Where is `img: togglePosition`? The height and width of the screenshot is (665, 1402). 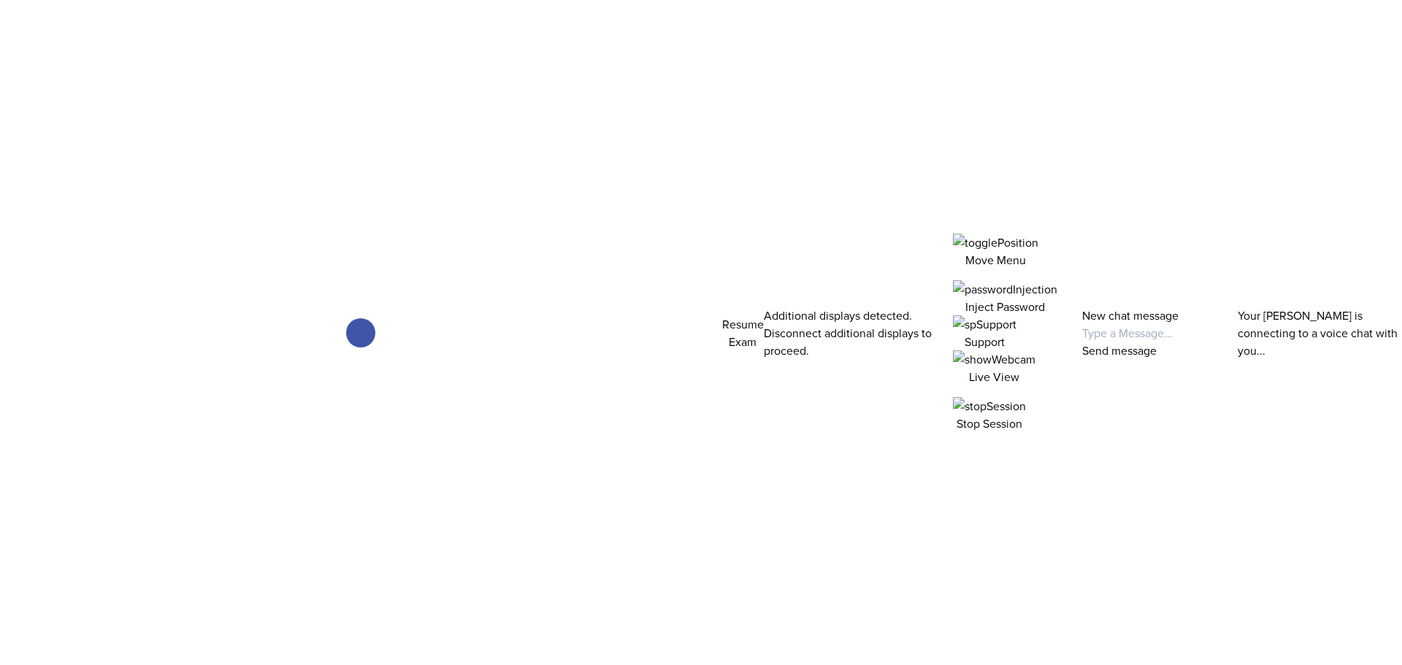
img: togglePosition is located at coordinates (995, 242).